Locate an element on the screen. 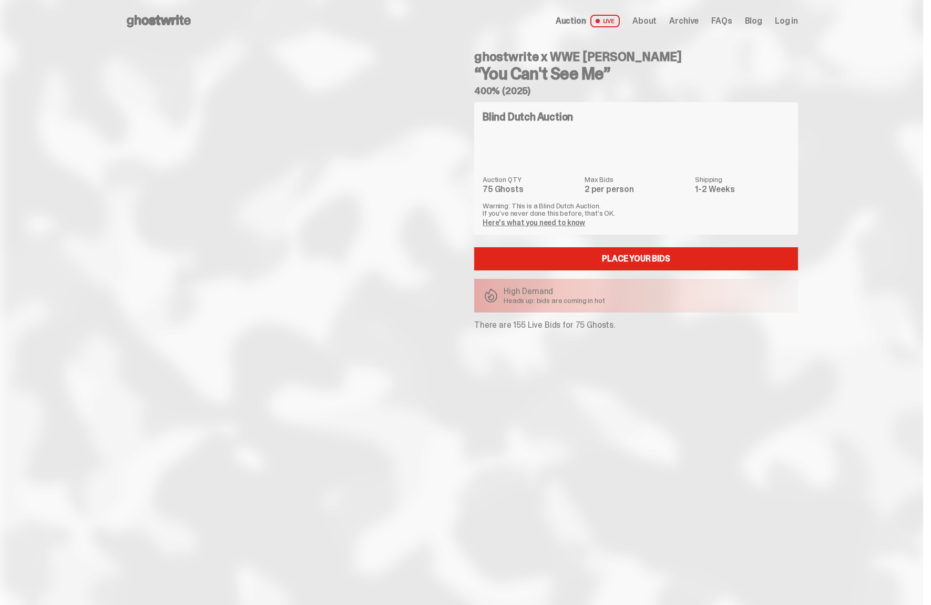  a: Place your Bids is located at coordinates (636, 259).